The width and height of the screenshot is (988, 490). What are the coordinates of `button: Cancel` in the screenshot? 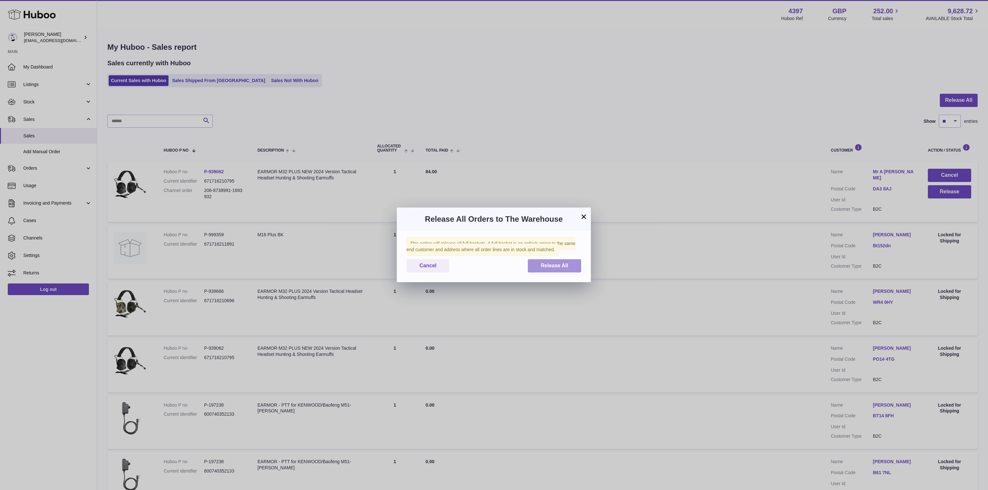 It's located at (428, 266).